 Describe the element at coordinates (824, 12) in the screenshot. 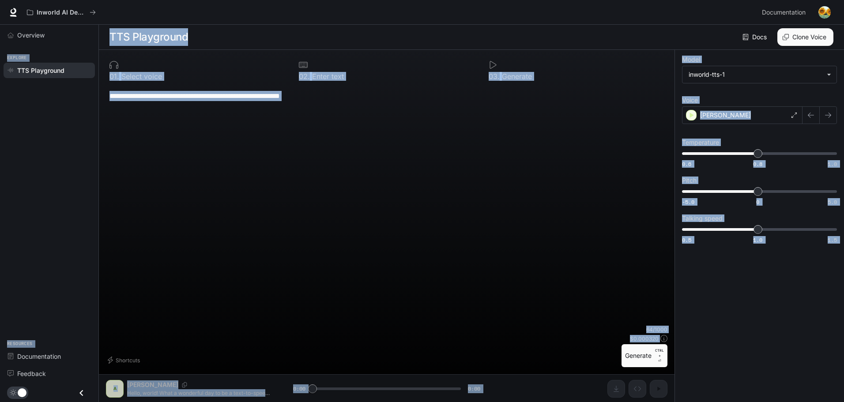

I see `button: User avatar` at that location.